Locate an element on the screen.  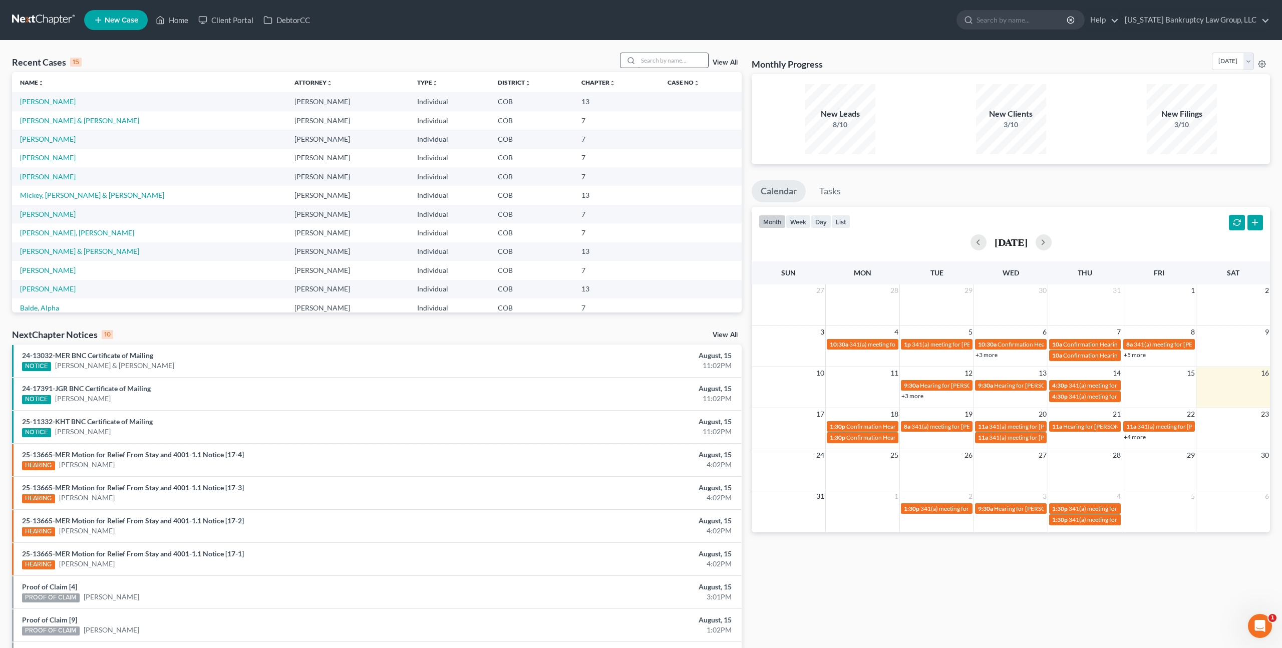
span: Tue is located at coordinates (937, 272).